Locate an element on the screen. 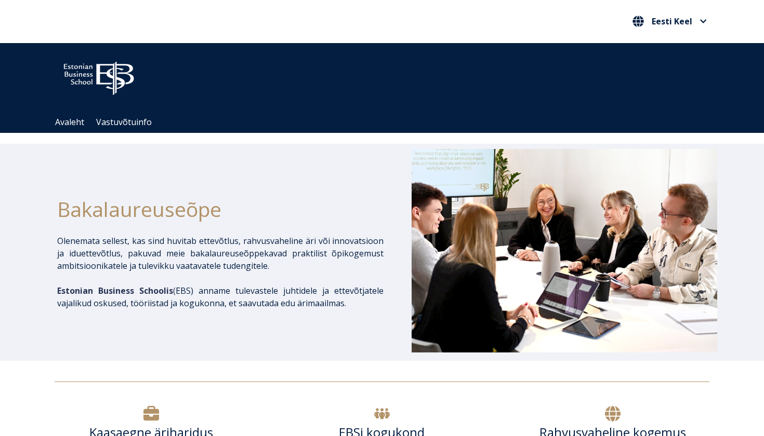 The height and width of the screenshot is (436, 764). img: ebs_logo2016_white is located at coordinates (99, 76).